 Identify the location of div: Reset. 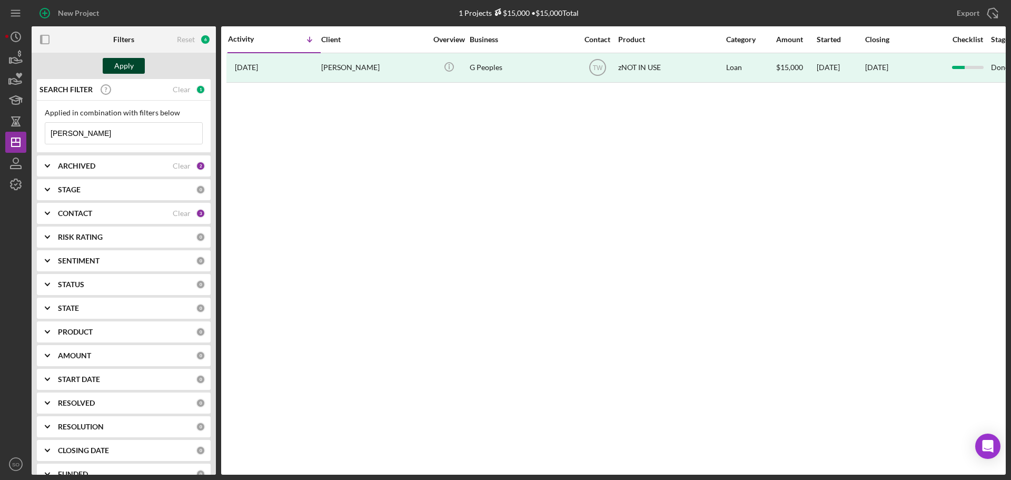
(186, 39).